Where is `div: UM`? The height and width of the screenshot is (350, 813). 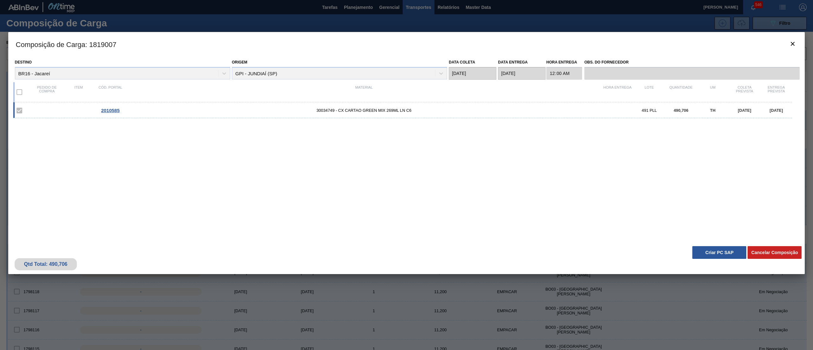 div: UM is located at coordinates (713, 92).